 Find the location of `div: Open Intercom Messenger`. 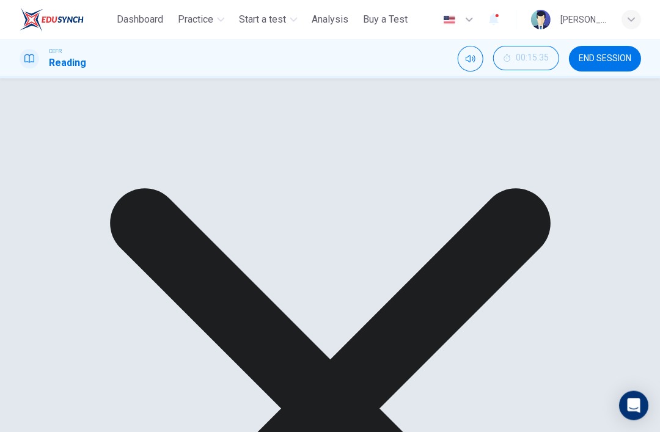

div: Open Intercom Messenger is located at coordinates (633, 405).